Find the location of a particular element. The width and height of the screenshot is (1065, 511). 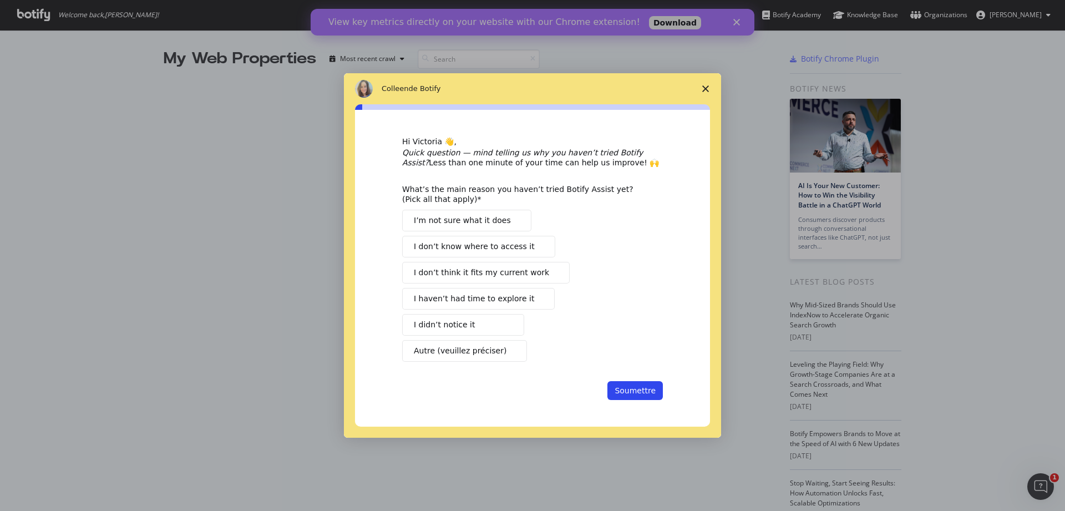

button: Autre (veuillez préciser) is located at coordinates (464, 351).